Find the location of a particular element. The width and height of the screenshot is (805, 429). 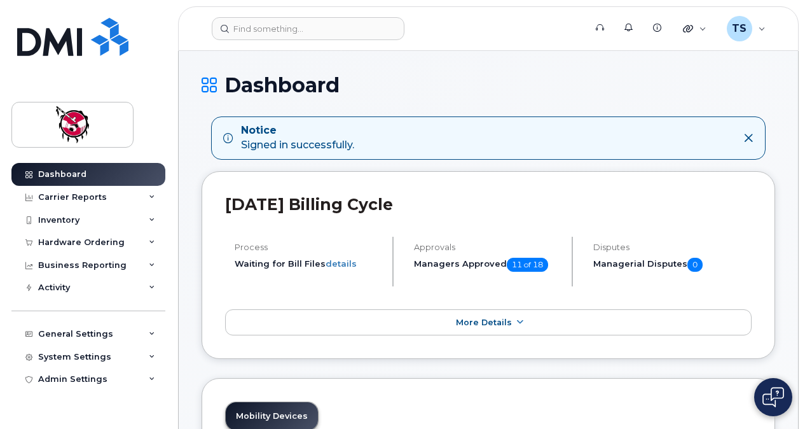

strong: Notice is located at coordinates (298, 130).